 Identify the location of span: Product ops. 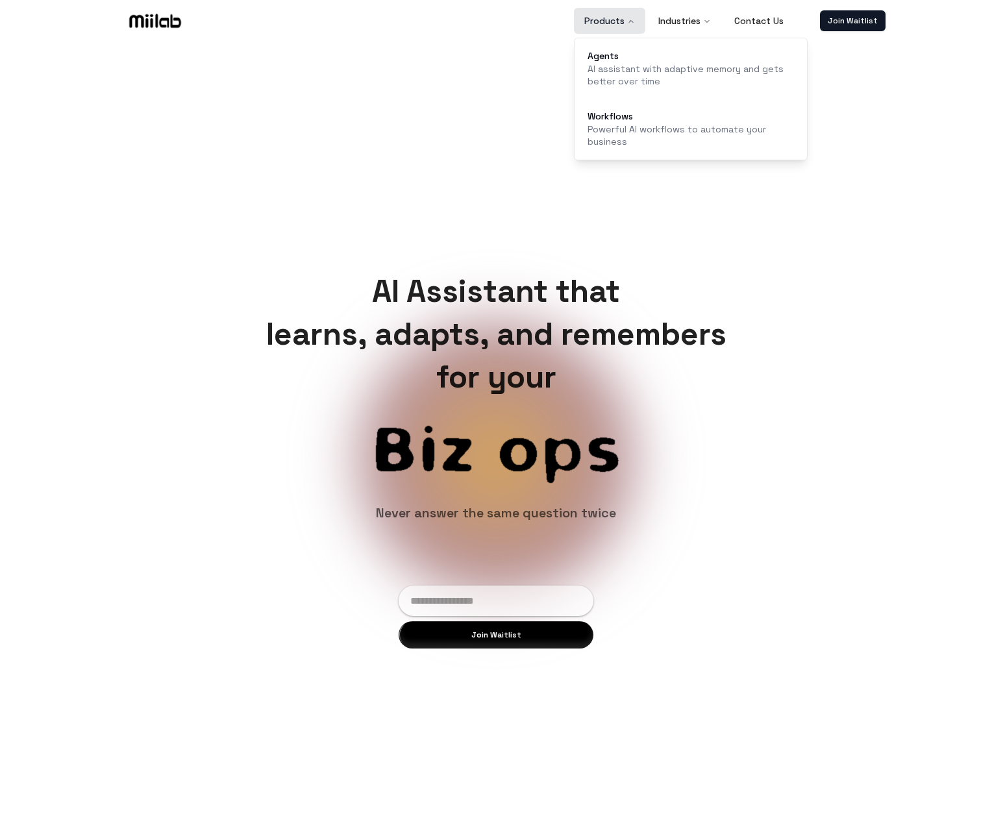
(496, 451).